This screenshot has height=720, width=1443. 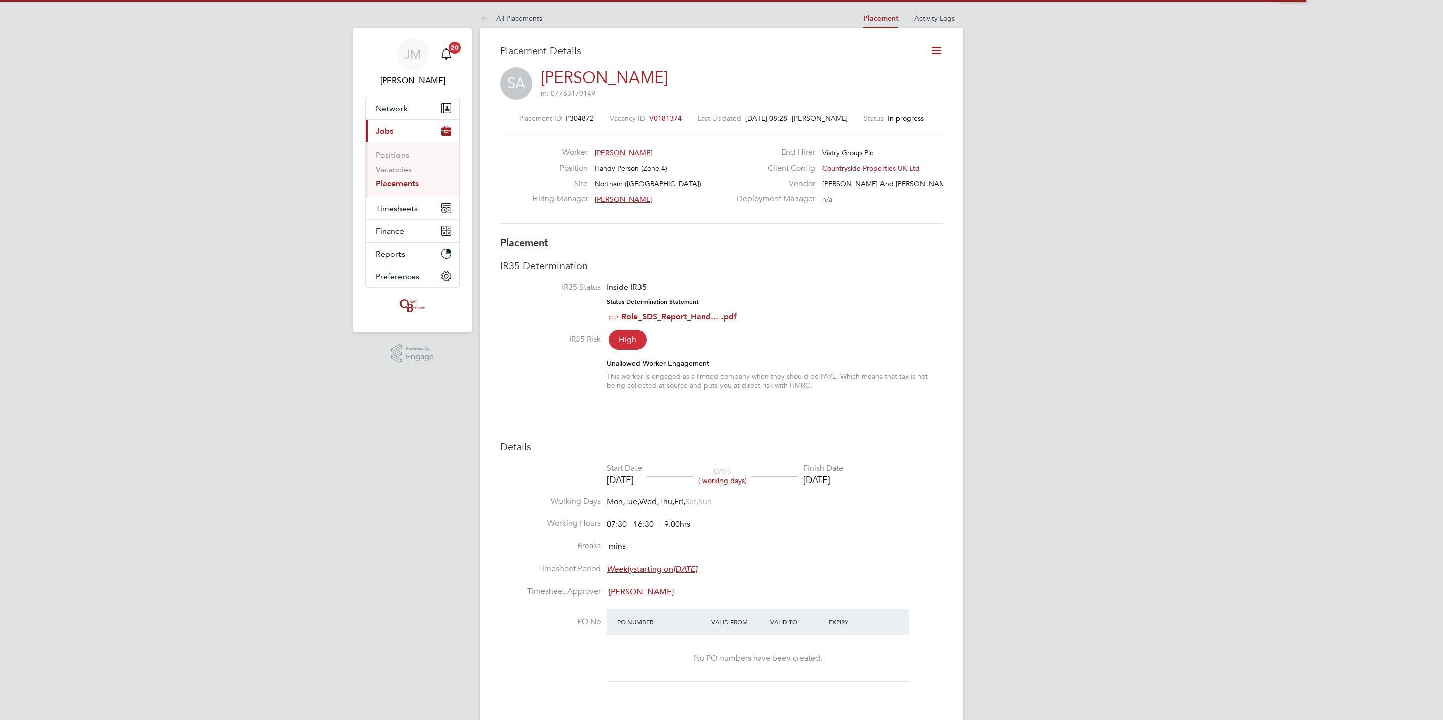 I want to click on label: Client Config, so click(x=773, y=168).